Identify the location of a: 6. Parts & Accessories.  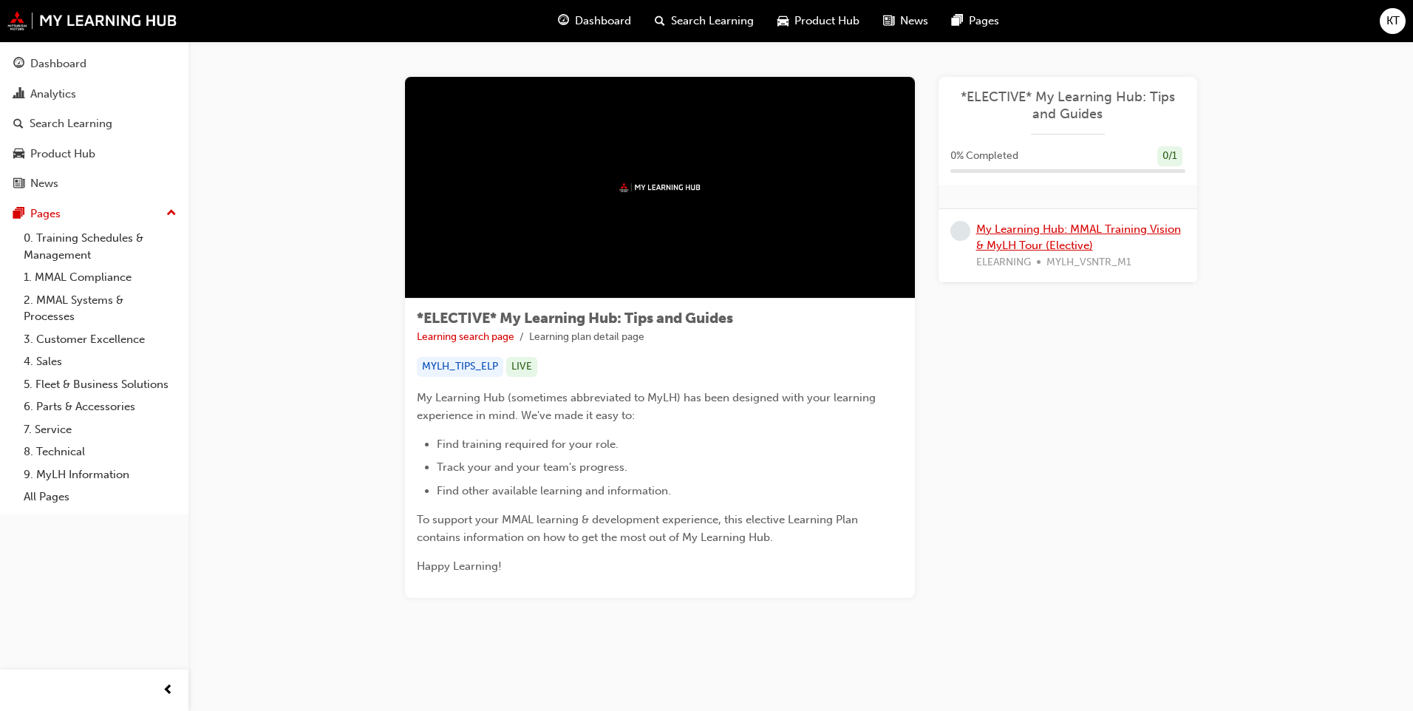
(100, 406).